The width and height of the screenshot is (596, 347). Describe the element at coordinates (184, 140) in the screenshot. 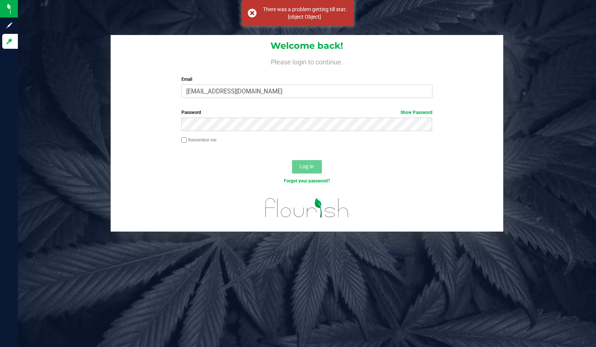

I see `input: Remember me` at that location.